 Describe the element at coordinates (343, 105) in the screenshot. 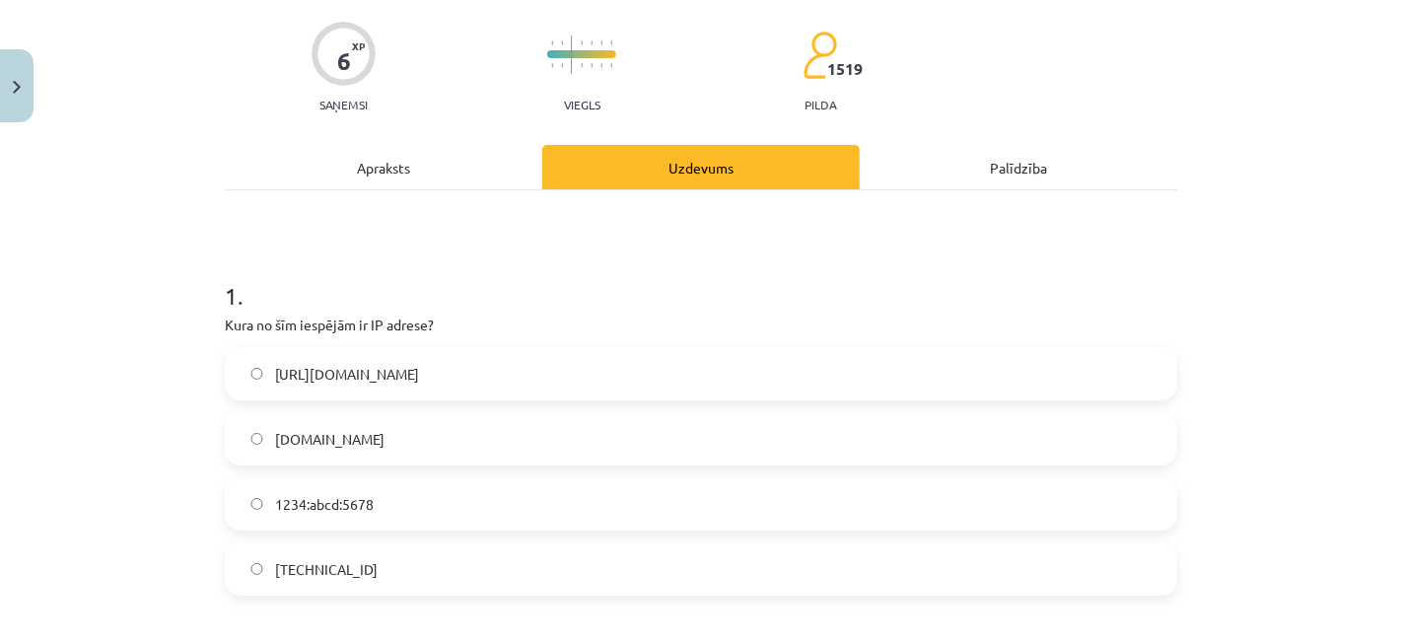

I see `p: Saņemsi` at that location.